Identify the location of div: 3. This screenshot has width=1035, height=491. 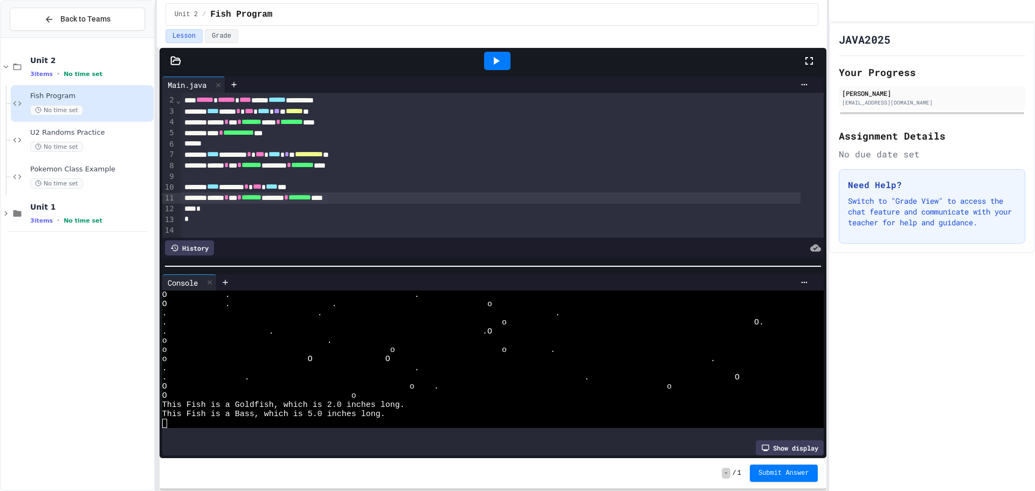
(169, 112).